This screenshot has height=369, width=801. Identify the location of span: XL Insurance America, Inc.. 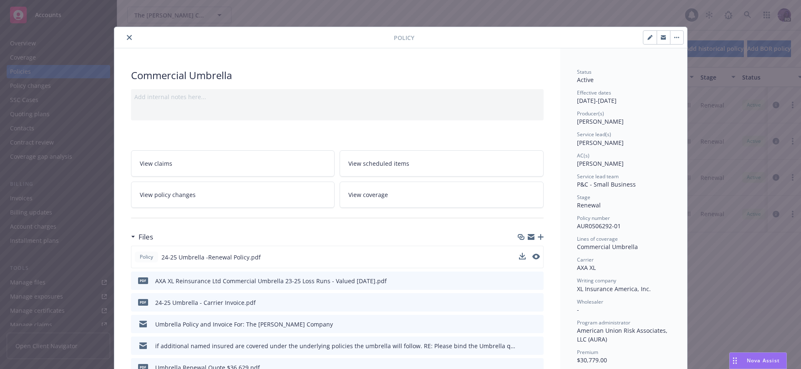
(613, 289).